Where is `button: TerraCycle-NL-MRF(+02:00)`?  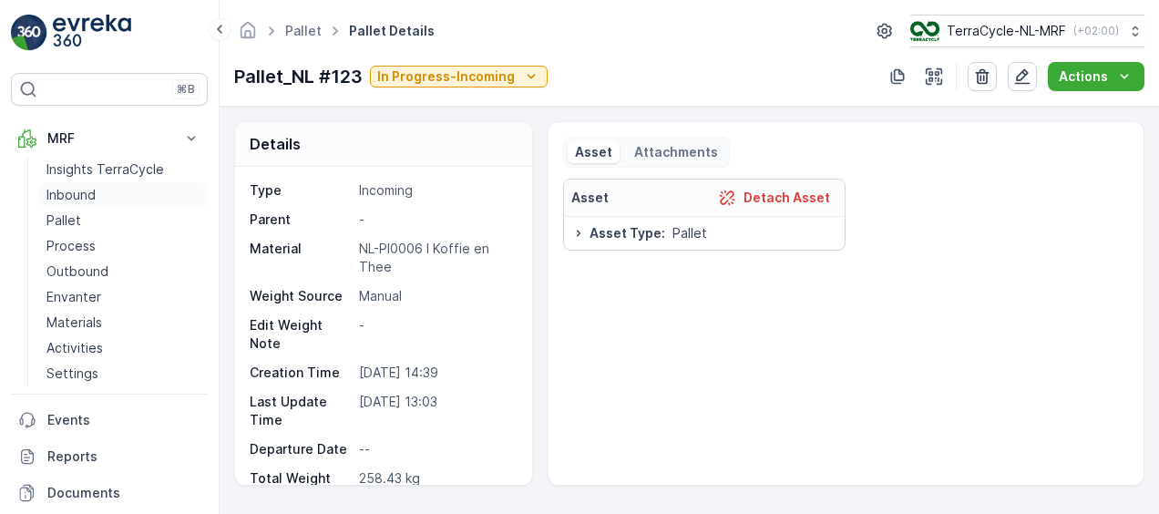 button: TerraCycle-NL-MRF(+02:00) is located at coordinates (1027, 31).